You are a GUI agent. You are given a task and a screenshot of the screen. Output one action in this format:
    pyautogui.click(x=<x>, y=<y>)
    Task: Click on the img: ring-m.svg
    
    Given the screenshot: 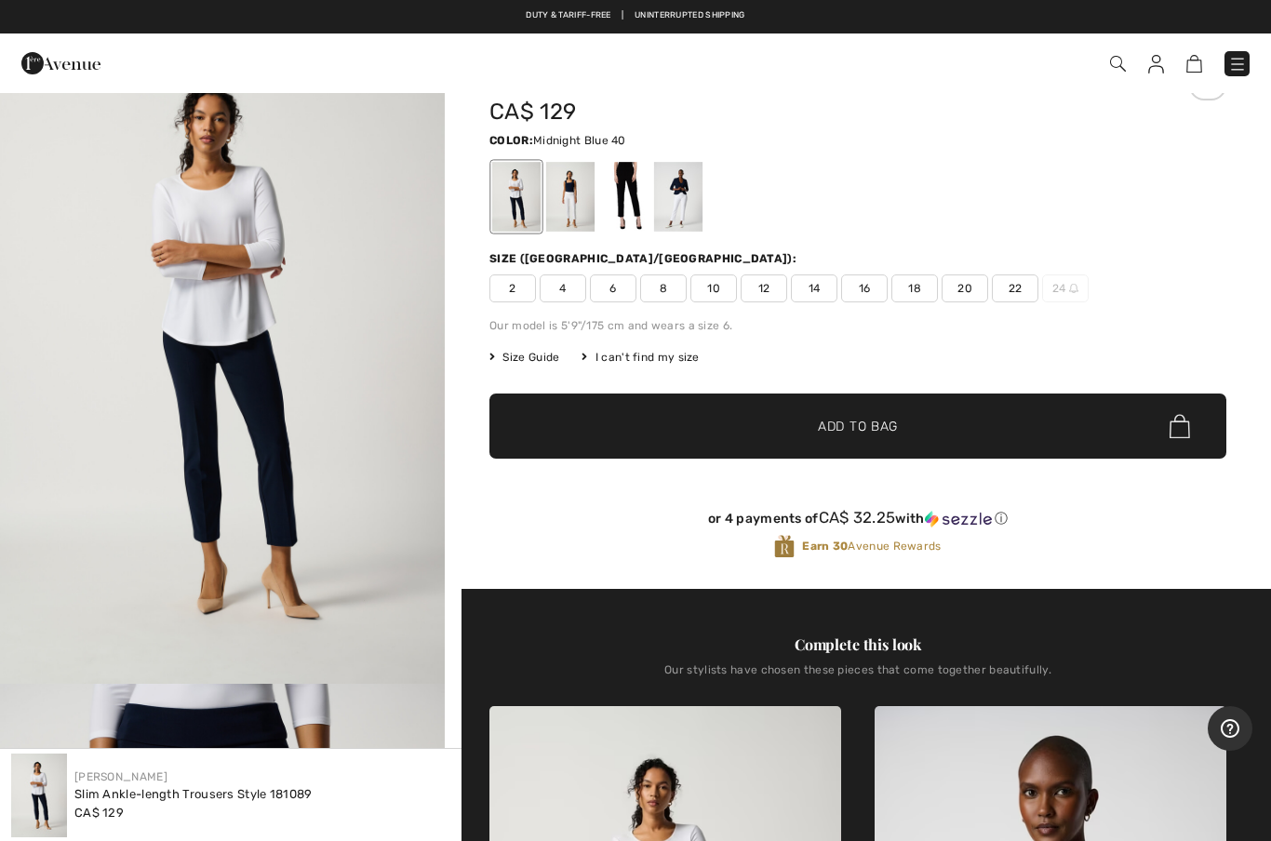 What is the action you would take?
    pyautogui.click(x=1074, y=288)
    